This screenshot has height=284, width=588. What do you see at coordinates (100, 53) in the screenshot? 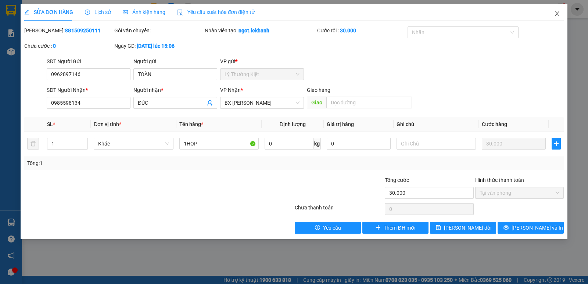
I see `div: 30.000` at bounding box center [100, 53].